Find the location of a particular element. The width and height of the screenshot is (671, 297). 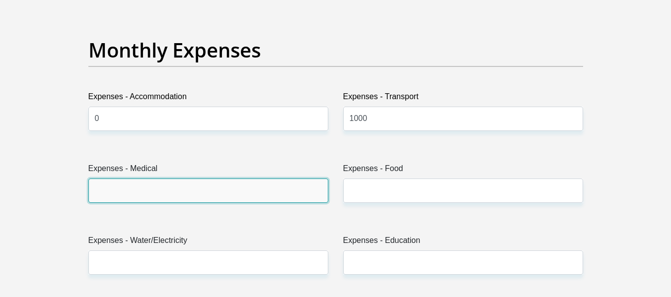

label: Expenses - Transport is located at coordinates (463, 99).